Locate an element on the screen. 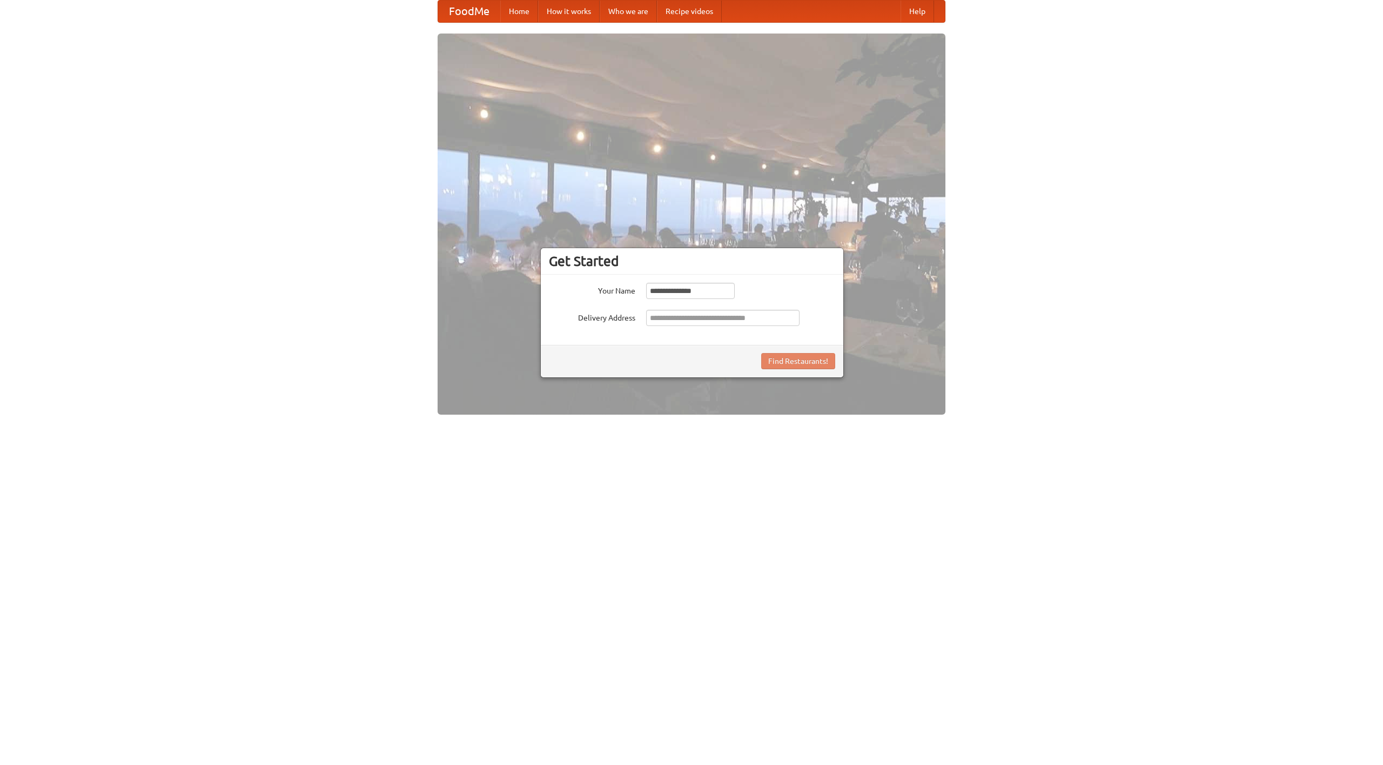 Image resolution: width=1383 pixels, height=765 pixels. a: Help is located at coordinates (918, 11).